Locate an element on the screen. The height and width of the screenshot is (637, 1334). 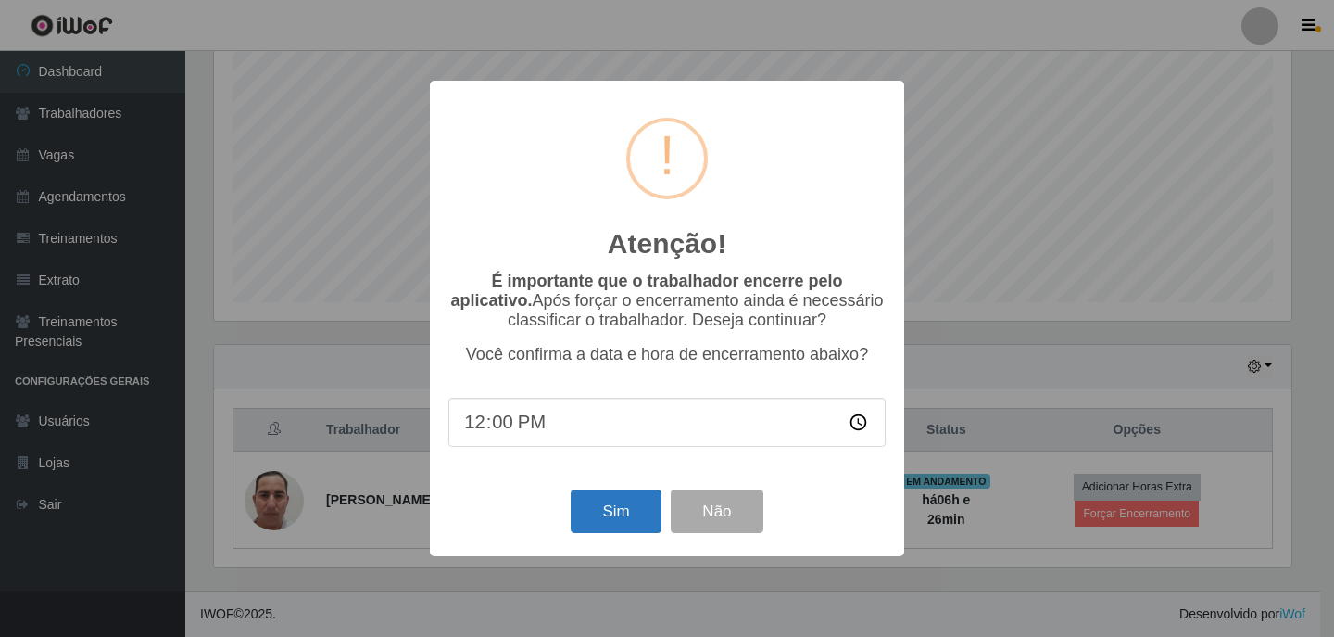
b: É importante que o trabalhador encerre pelo aplicativo. is located at coordinates (646, 290).